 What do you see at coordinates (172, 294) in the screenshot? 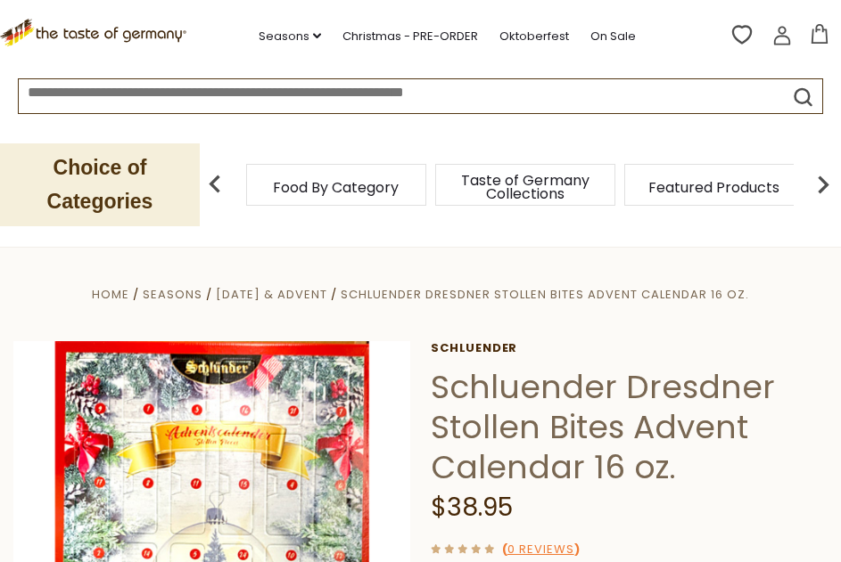
I see `span: Seasons` at bounding box center [172, 294].